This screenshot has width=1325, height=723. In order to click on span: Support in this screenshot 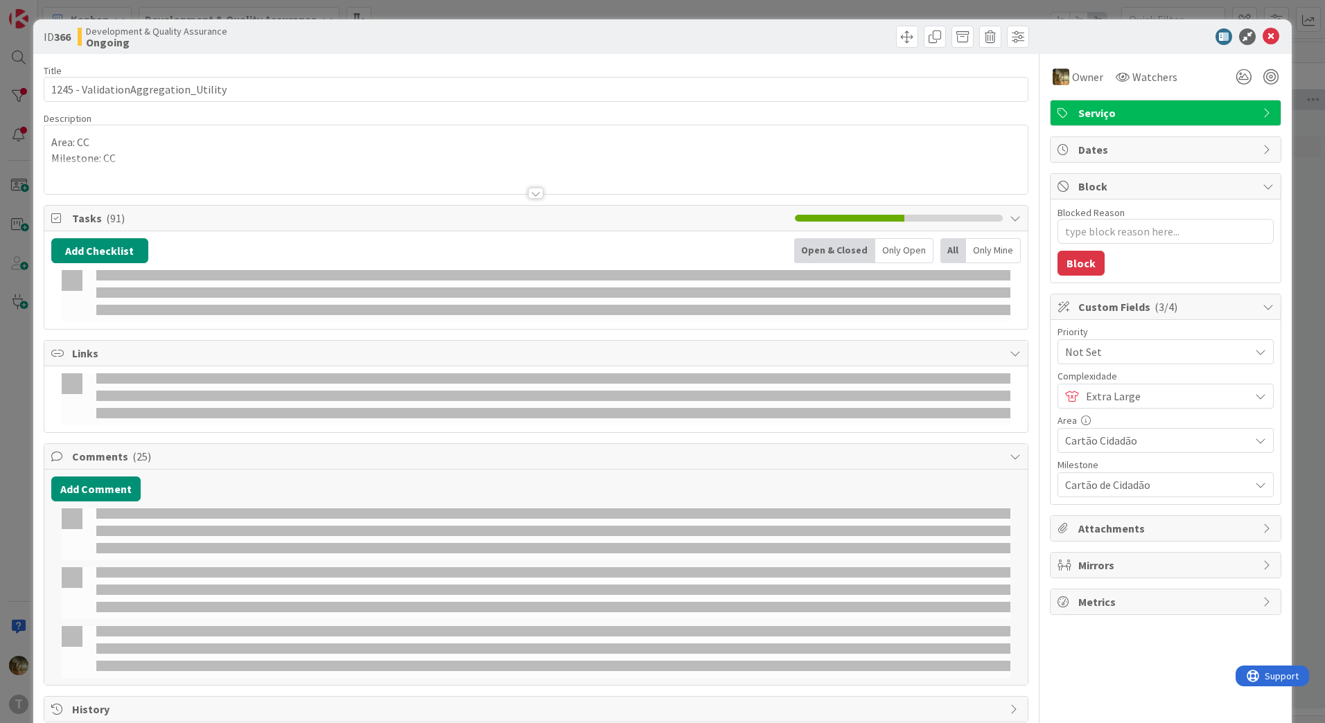, I will do `click(46, 10)`.